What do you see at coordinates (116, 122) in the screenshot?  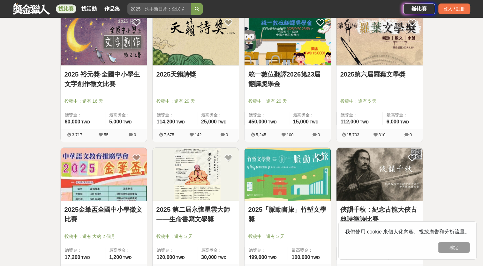 I see `span: 5,000` at bounding box center [116, 122].